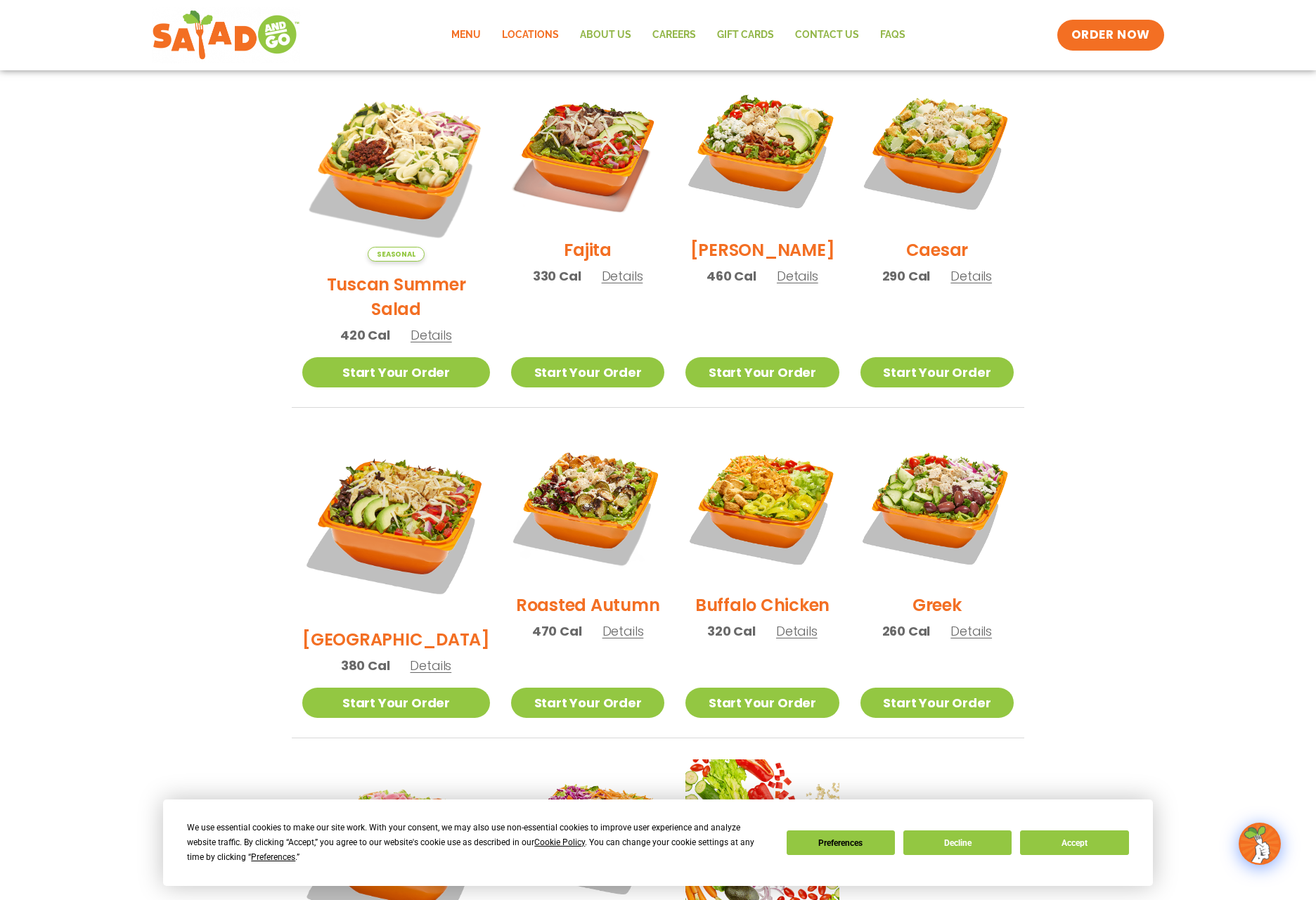 Image resolution: width=1316 pixels, height=900 pixels. I want to click on img: Product photo for BBQ Ranch Salad, so click(396, 523).